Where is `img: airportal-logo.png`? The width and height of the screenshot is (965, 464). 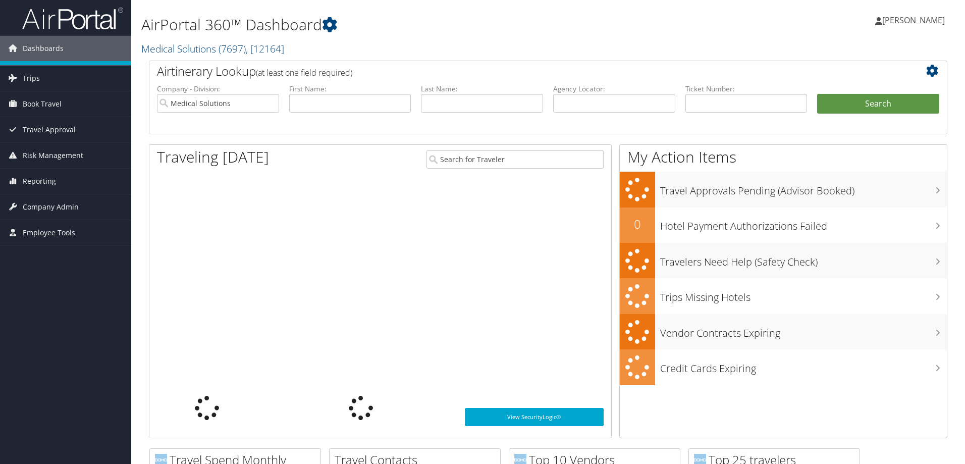
img: airportal-logo.png is located at coordinates (73, 18).